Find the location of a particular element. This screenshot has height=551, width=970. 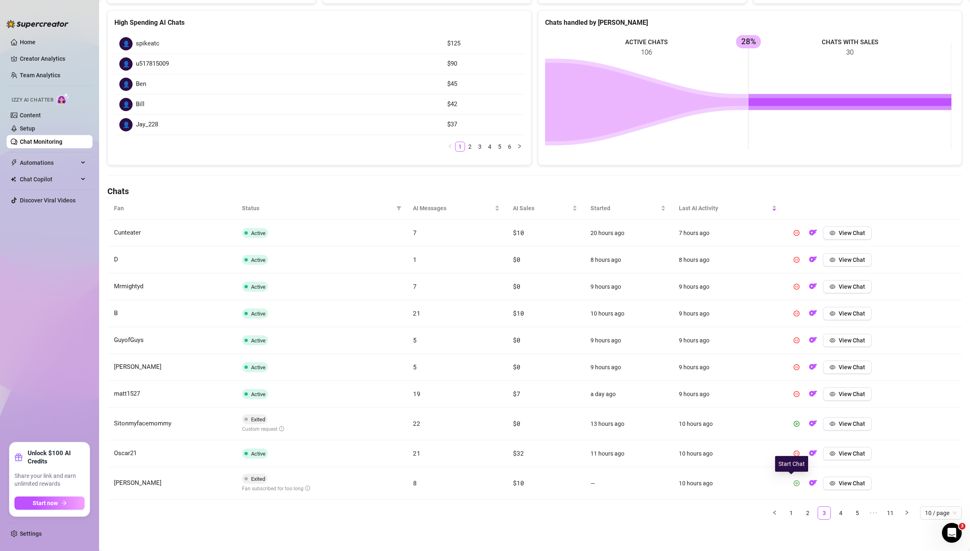

span: info-circle is located at coordinates (282, 429).